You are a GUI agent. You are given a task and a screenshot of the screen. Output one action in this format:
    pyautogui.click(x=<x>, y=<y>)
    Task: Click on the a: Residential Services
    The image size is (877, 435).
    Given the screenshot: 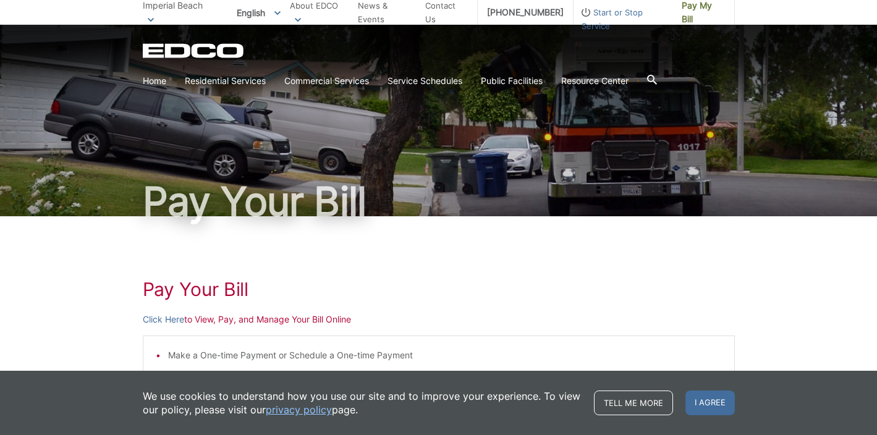 What is the action you would take?
    pyautogui.click(x=225, y=81)
    